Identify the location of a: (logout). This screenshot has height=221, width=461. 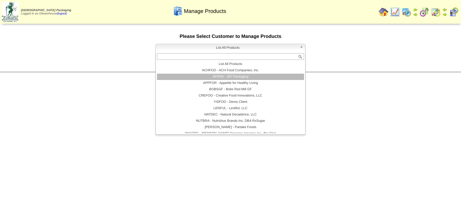
(62, 14).